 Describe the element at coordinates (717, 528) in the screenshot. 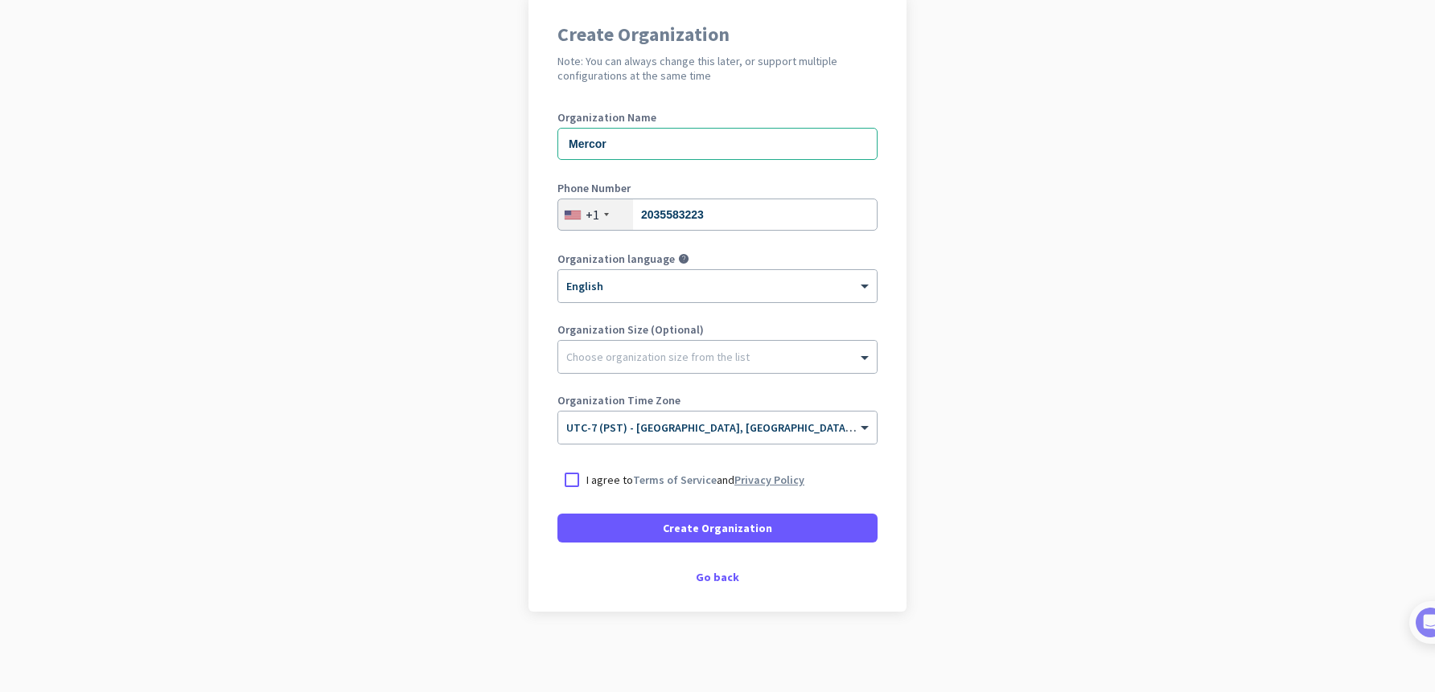

I see `button: Create Organization` at that location.